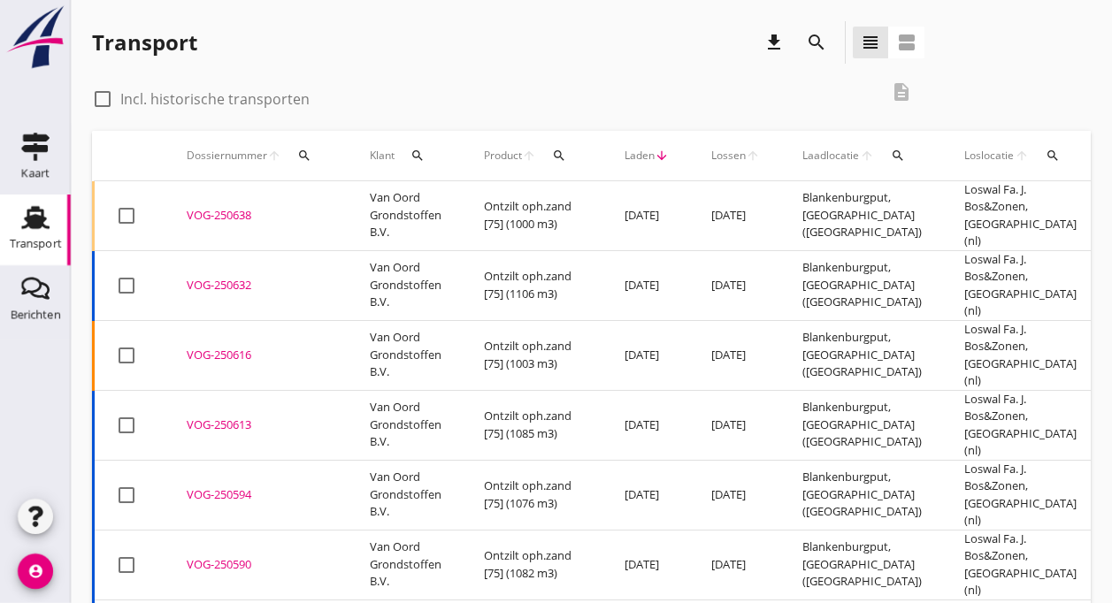 Image resolution: width=1112 pixels, height=603 pixels. Describe the element at coordinates (405, 156) in the screenshot. I see `div: Klant` at that location.